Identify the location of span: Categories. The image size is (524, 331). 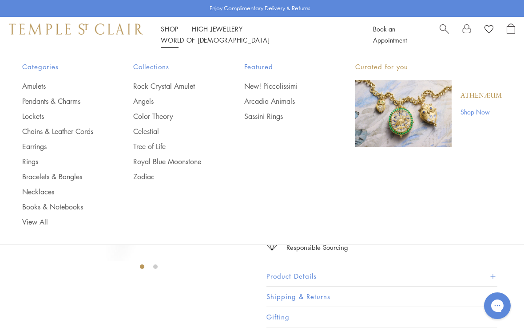
(60, 67).